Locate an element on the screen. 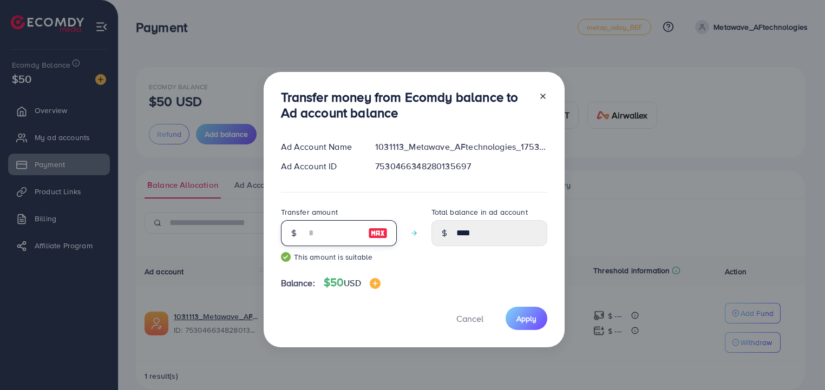 The image size is (825, 390). span: USD is located at coordinates (352, 283).